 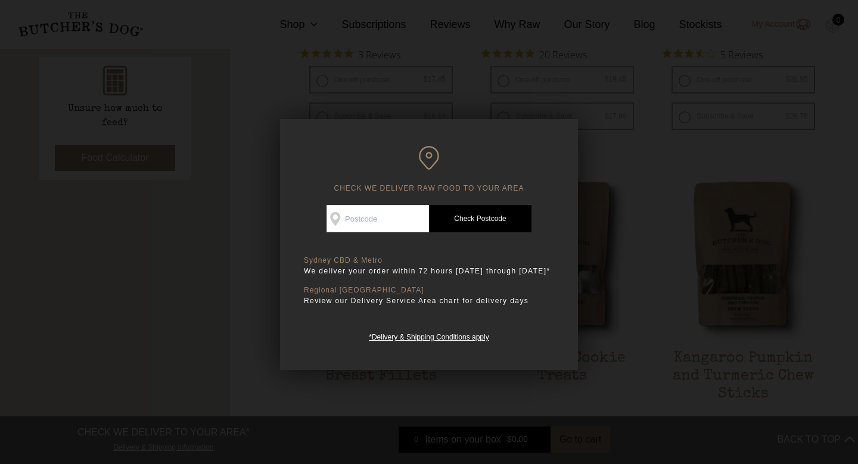 I want to click on input: Postcode, so click(x=378, y=219).